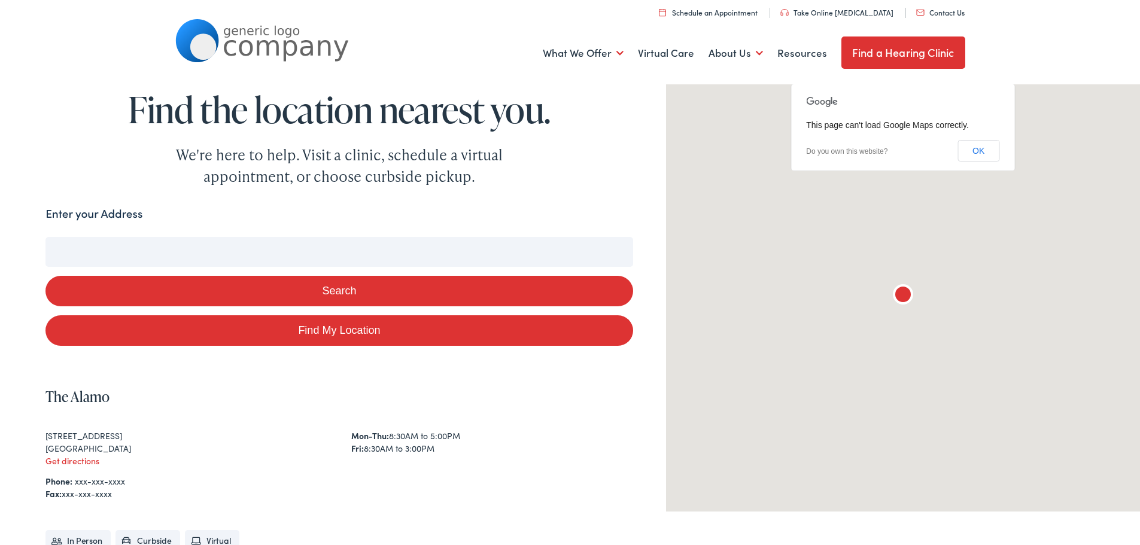 Image resolution: width=1140 pixels, height=545 pixels. Describe the element at coordinates (59, 481) in the screenshot. I see `strong: Phone:` at that location.